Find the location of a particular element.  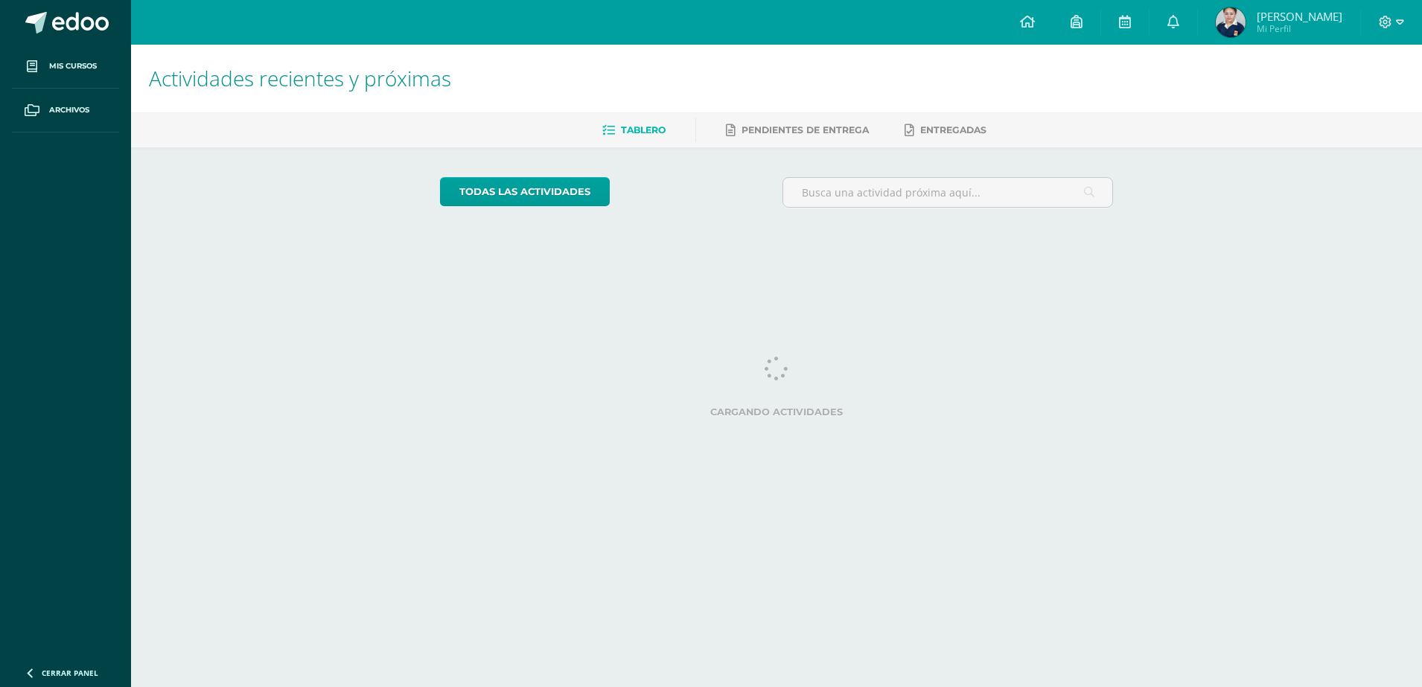

input: Busca una actividad próxima aquí... is located at coordinates (948, 192).